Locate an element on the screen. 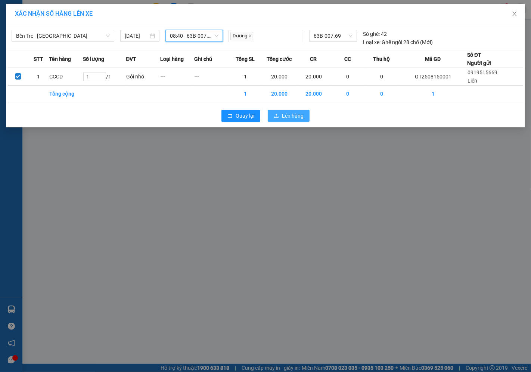  p: Gửi từ: is located at coordinates (30, 12).